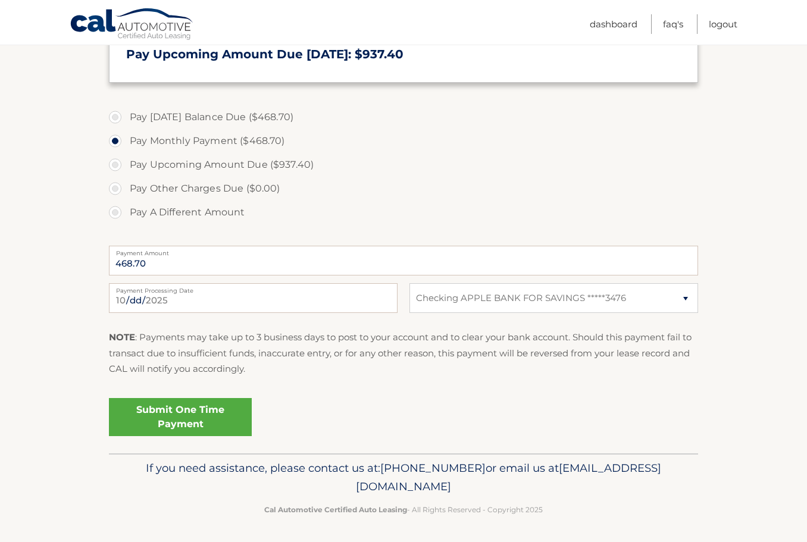  What do you see at coordinates (404, 141) in the screenshot?
I see `label: Pay Monthly Payment ($468.70)` at bounding box center [404, 141].